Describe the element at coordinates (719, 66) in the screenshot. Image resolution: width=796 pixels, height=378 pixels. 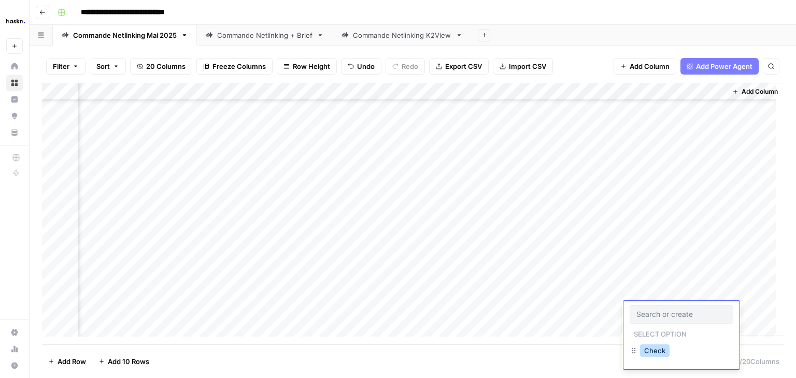
I see `button: Add Power Agent` at that location.